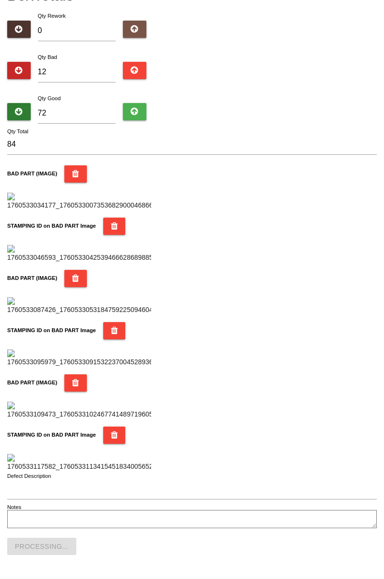  What do you see at coordinates (79, 201) in the screenshot?
I see `img: 1760533034177_1760533007353682900046866541566.jpg` at bounding box center [79, 201].